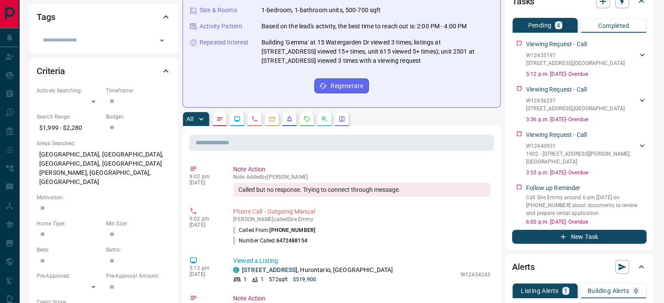 This screenshot has width=664, height=303. Describe the element at coordinates (190, 119) in the screenshot. I see `p: All` at that location.